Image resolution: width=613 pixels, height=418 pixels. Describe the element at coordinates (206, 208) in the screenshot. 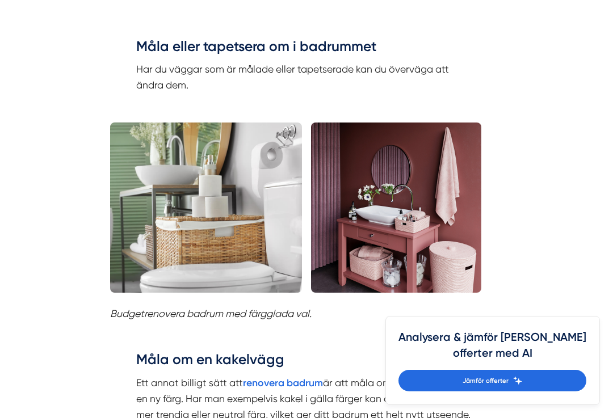

I see `img: Badrum med naturliga inslag` at that location.